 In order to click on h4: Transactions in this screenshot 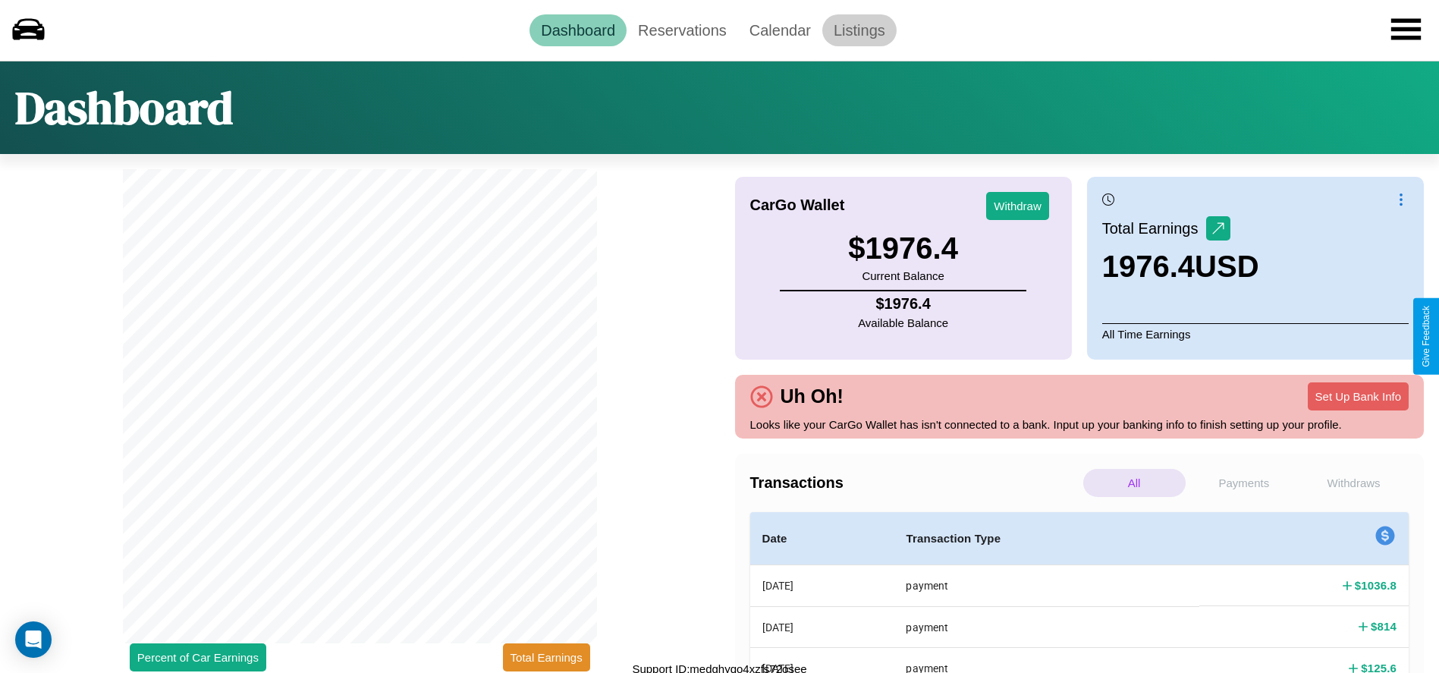, I will do `click(915, 482)`.